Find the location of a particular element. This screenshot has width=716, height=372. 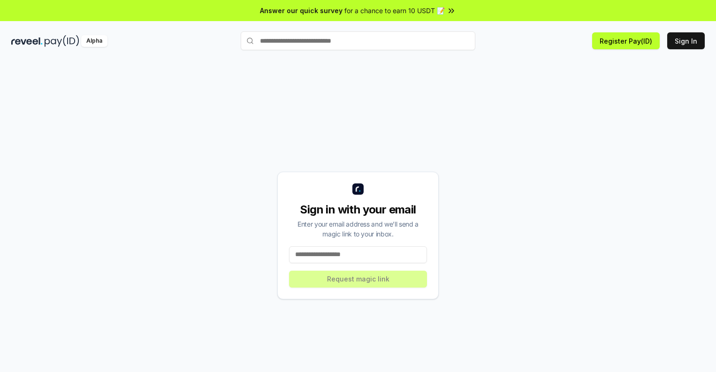

img: reveel_dark is located at coordinates (27, 41).